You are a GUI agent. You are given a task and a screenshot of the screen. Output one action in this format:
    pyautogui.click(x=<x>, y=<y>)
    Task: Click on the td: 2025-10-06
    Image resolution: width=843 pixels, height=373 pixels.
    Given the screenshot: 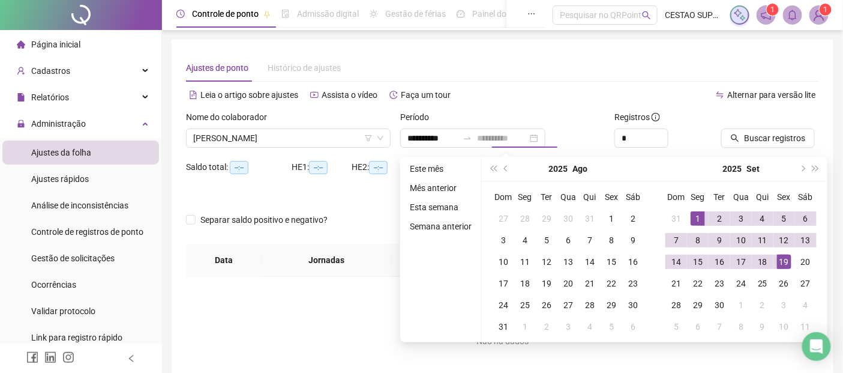 What is the action you would take?
    pyautogui.click(x=698, y=327)
    